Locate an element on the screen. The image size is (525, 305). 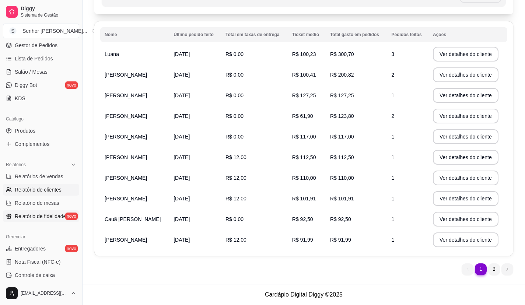
a: Controle de caixa is located at coordinates (41, 275).